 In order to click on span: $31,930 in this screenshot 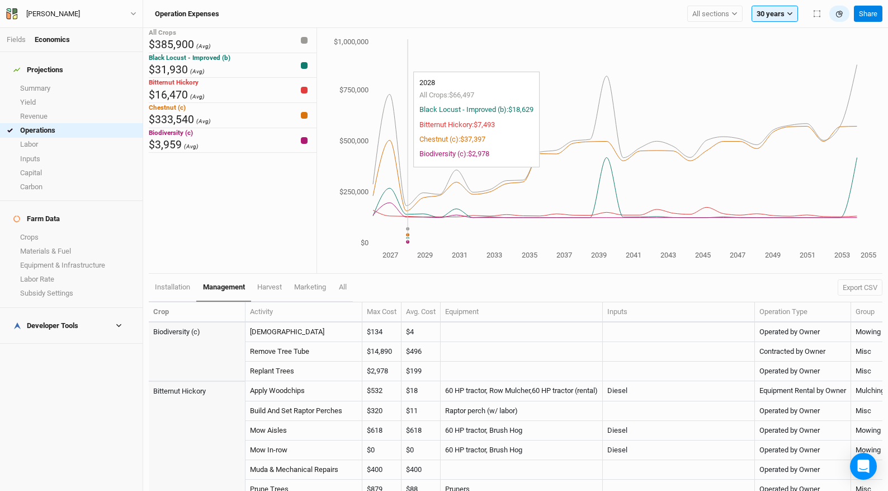, I will do `click(168, 69)`.